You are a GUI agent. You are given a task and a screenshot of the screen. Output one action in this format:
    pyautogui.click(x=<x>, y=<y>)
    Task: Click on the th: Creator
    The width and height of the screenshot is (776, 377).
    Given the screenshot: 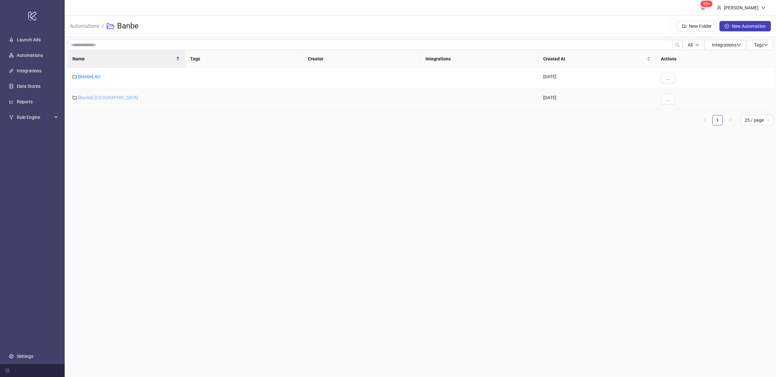 What is the action you would take?
    pyautogui.click(x=362, y=59)
    